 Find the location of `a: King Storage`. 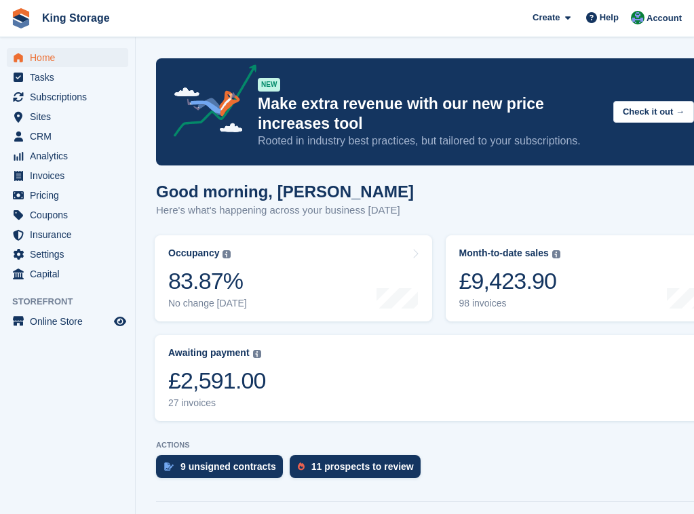

a: King Storage is located at coordinates (76, 18).